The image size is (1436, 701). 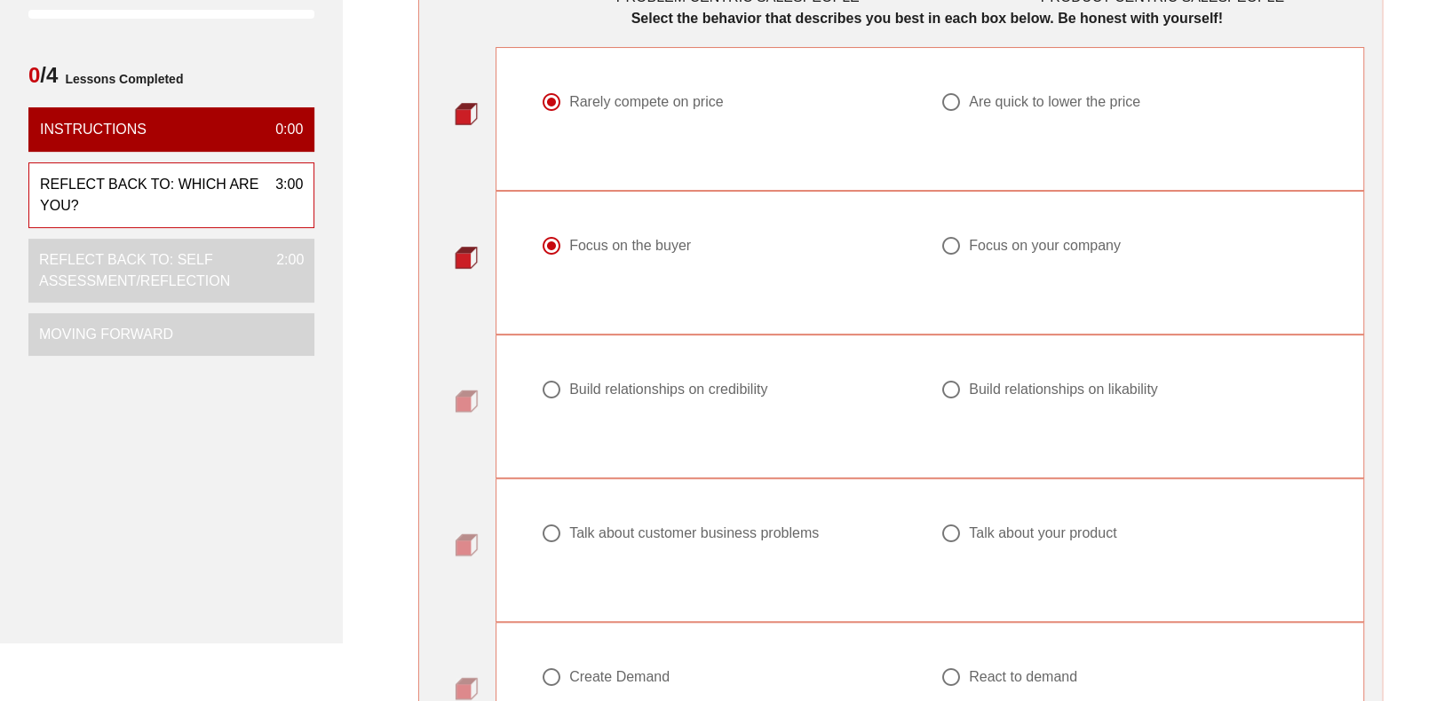 I want to click on div: Reflect back to: WHICH ARE YOU?, so click(x=150, y=195).